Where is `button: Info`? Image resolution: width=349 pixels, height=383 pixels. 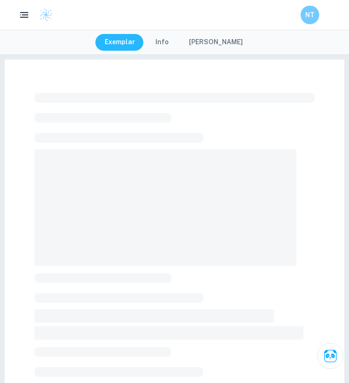 button: Info is located at coordinates (162, 42).